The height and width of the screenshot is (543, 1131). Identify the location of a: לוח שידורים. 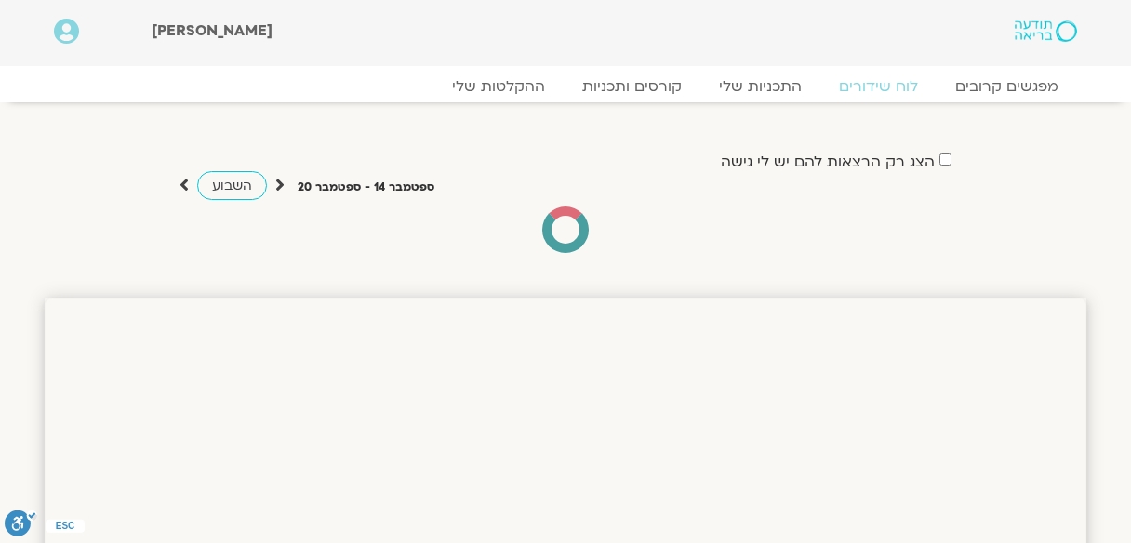
(878, 86).